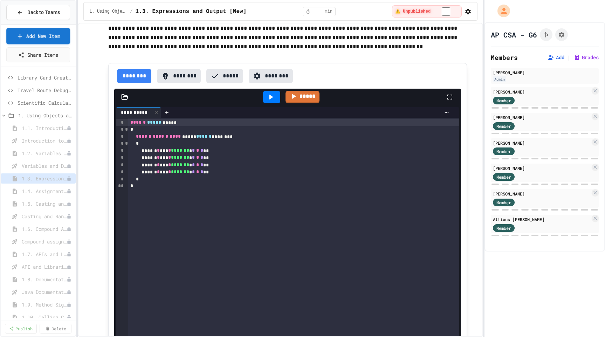 The width and height of the screenshot is (605, 337). I want to click on input: publish toggle, so click(446, 12).